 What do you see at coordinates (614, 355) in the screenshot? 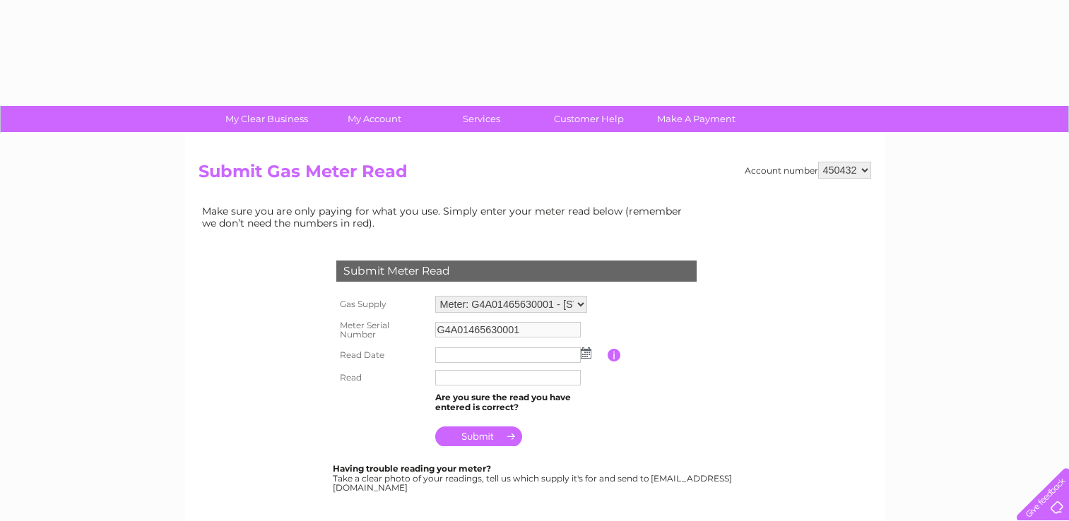
I see `input: Information` at bounding box center [614, 355].